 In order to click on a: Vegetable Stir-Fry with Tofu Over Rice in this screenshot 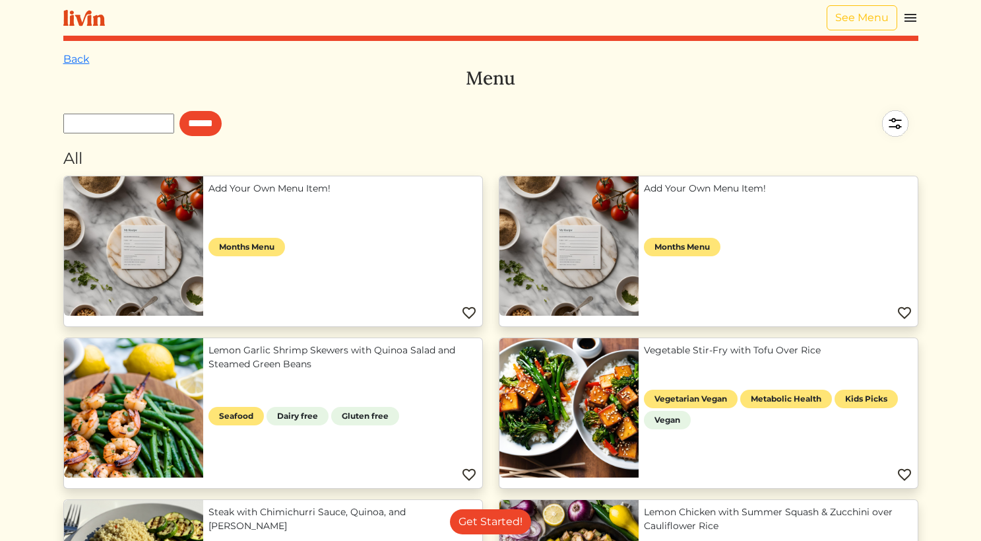, I will do `click(778, 350)`.